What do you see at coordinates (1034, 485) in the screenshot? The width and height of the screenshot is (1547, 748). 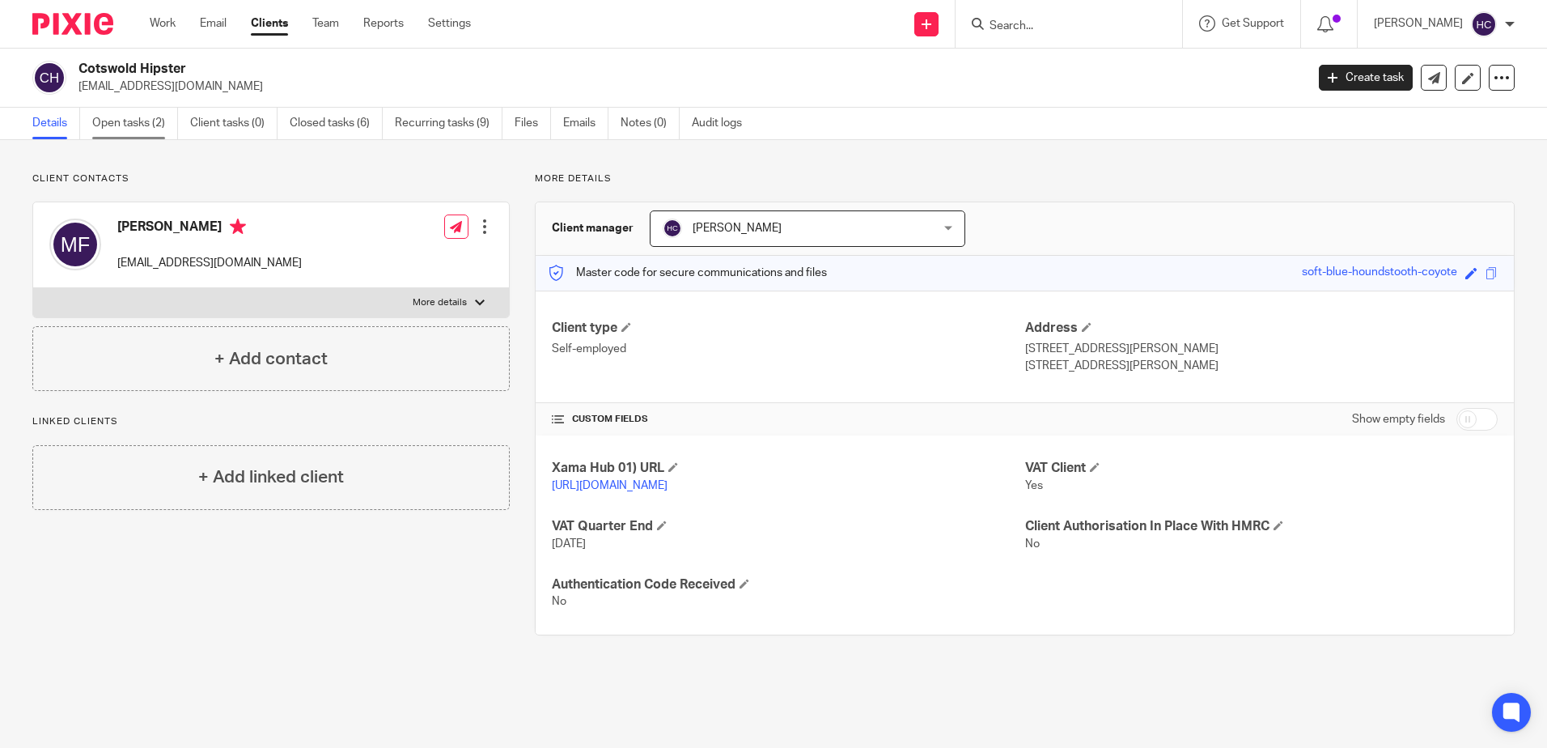 I see `span: Yes` at bounding box center [1034, 485].